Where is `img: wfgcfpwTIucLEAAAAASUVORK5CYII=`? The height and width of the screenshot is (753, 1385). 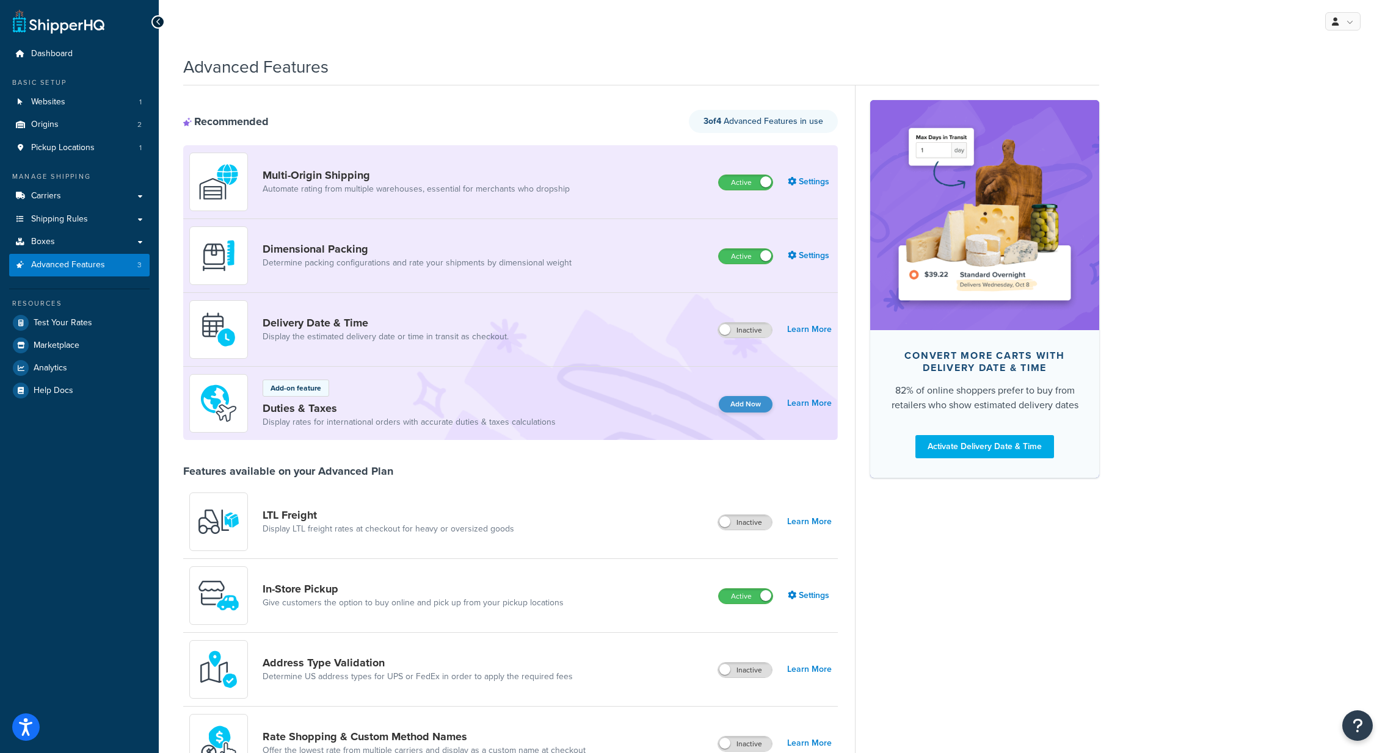 img: wfgcfpwTIucLEAAAAASUVORK5CYII= is located at coordinates (219, 596).